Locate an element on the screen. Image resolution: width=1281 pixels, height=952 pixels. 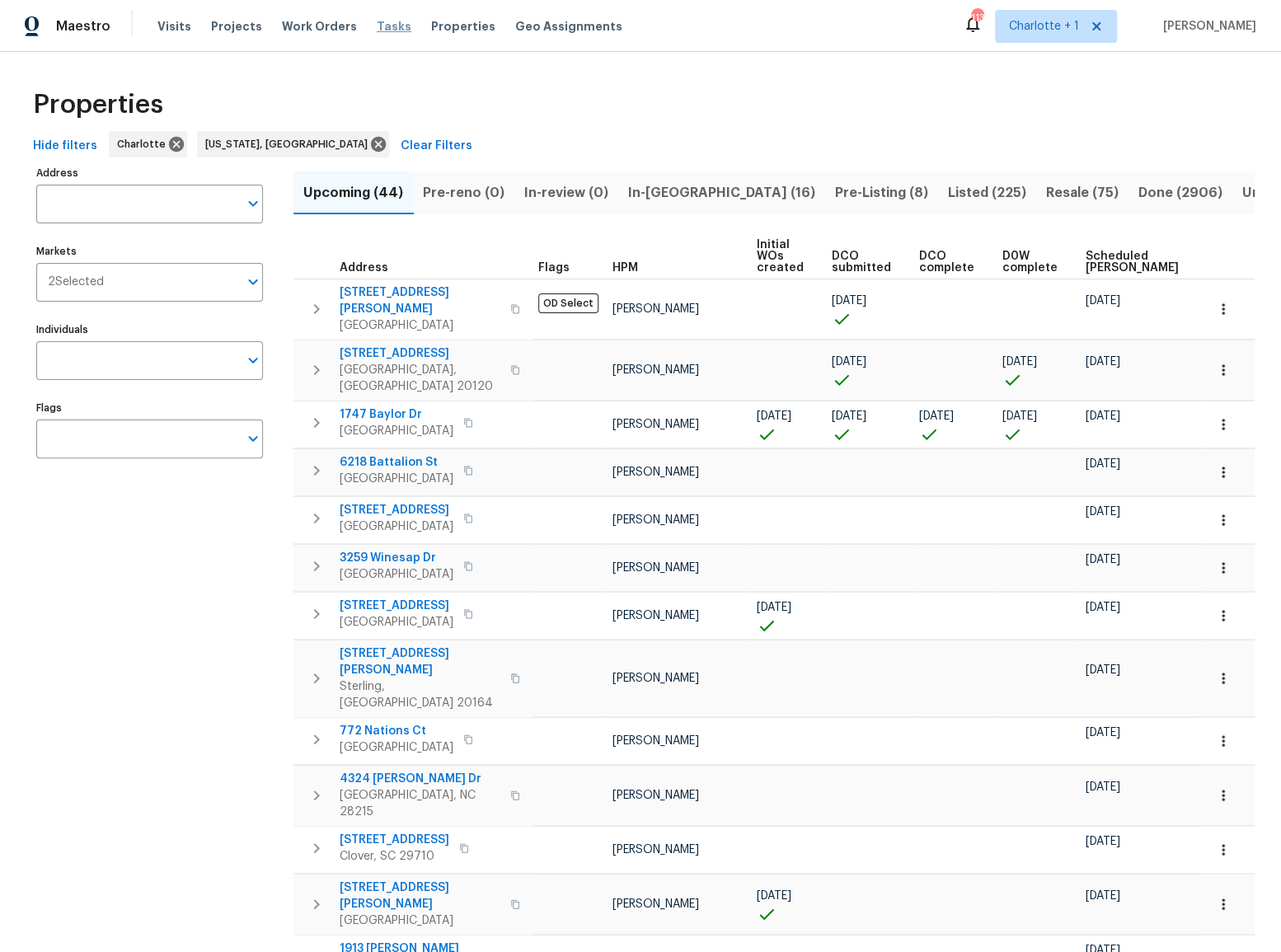
span: Hide filters is located at coordinates (65, 146).